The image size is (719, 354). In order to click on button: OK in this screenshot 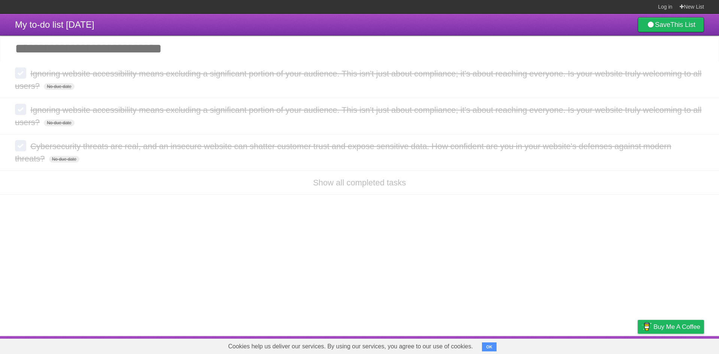, I will do `click(489, 347)`.